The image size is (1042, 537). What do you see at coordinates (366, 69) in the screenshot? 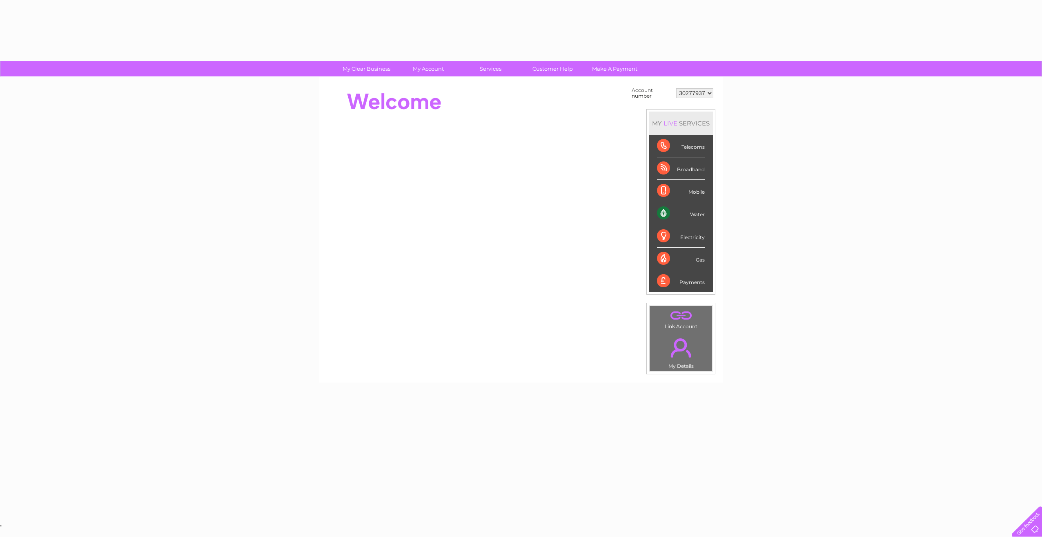
I see `a: My Clear Business` at bounding box center [366, 69].